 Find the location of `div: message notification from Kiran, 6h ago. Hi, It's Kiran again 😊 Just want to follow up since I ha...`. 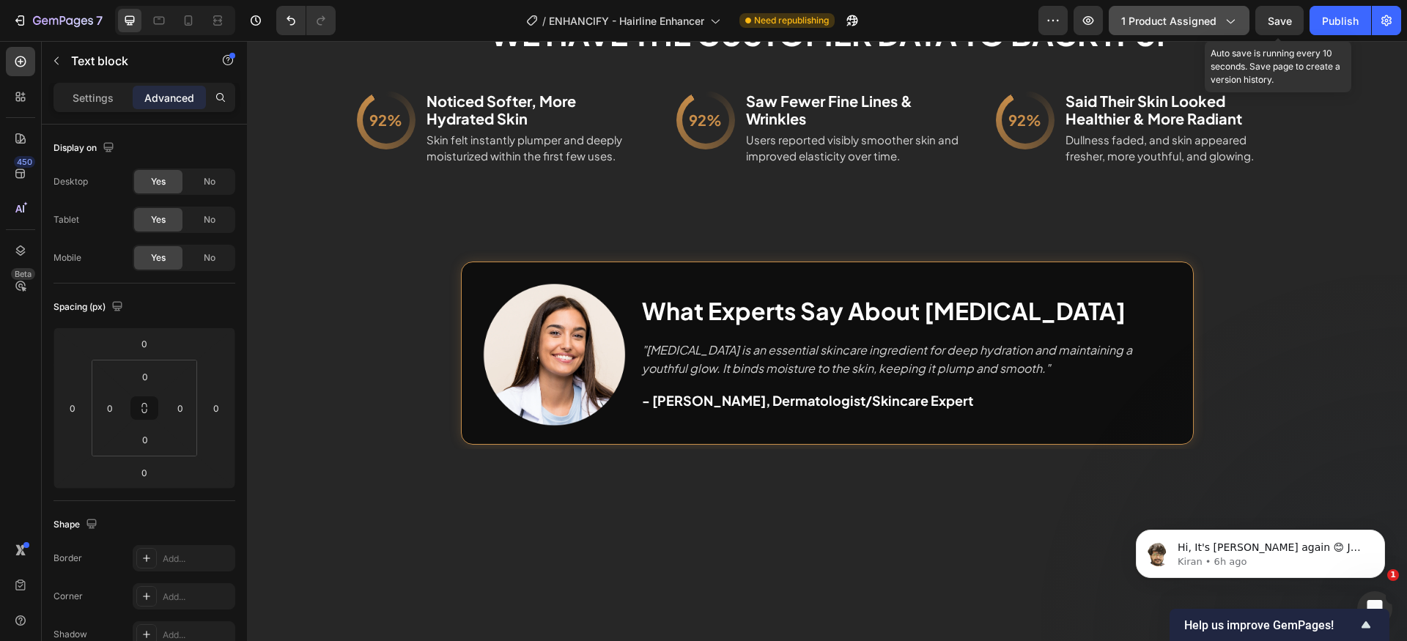

div: message notification from Kiran, 6h ago. Hi, It's Kiran again 😊 Just want to follow up since I ha... is located at coordinates (147, 55).